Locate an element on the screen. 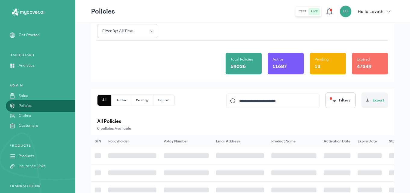  p: Sales is located at coordinates (23, 96).